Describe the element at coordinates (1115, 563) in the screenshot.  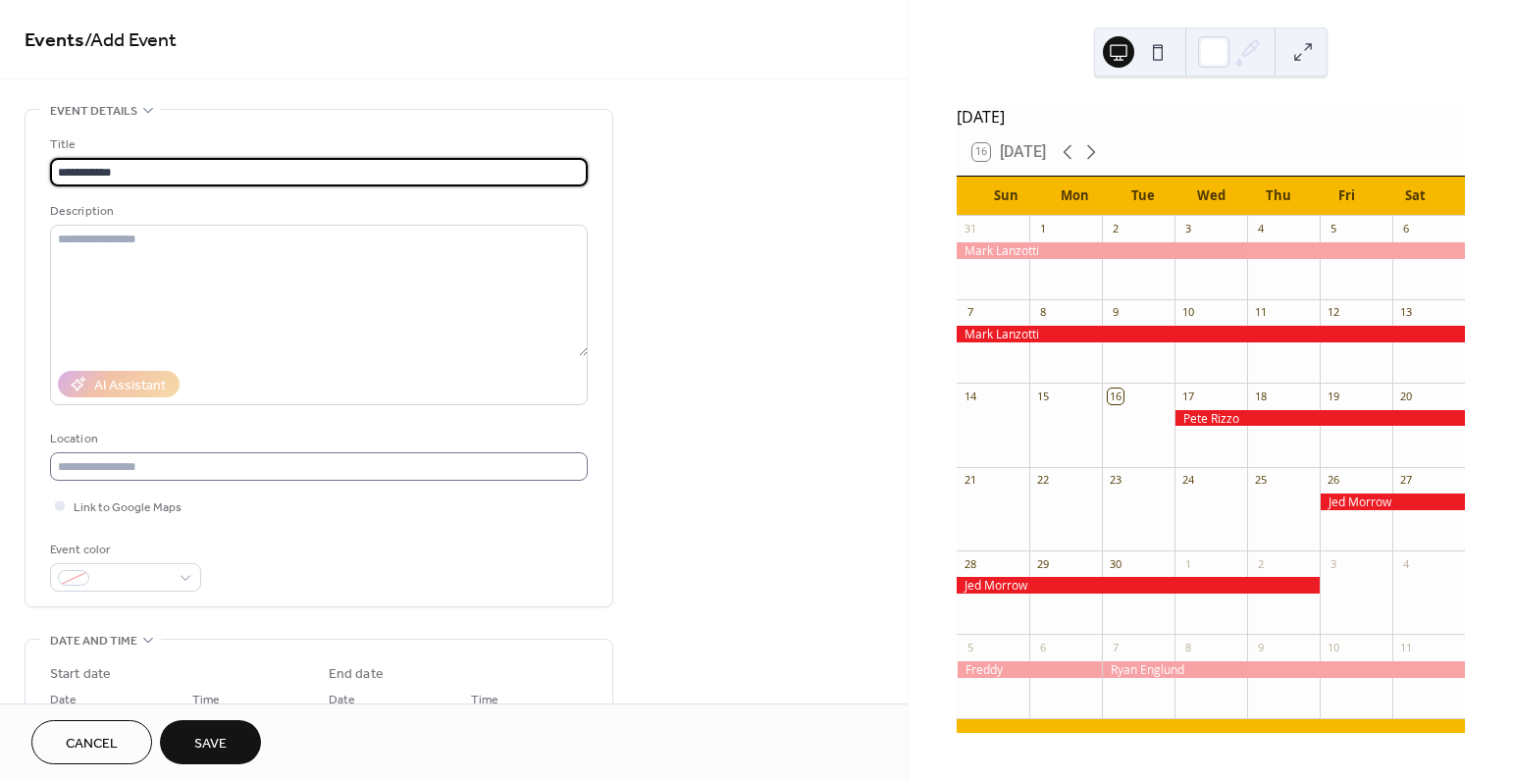
I see `div: 30` at that location.